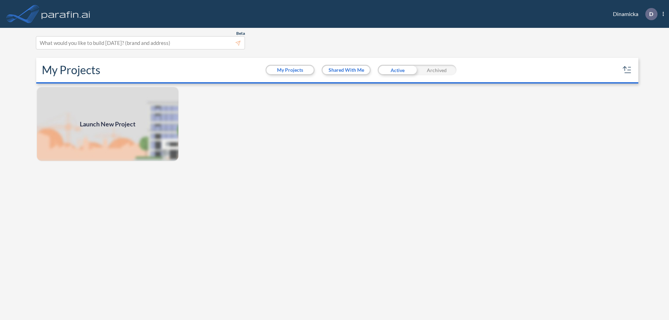 This screenshot has height=320, width=669. What do you see at coordinates (290, 70) in the screenshot?
I see `button: My Projects` at bounding box center [290, 70].